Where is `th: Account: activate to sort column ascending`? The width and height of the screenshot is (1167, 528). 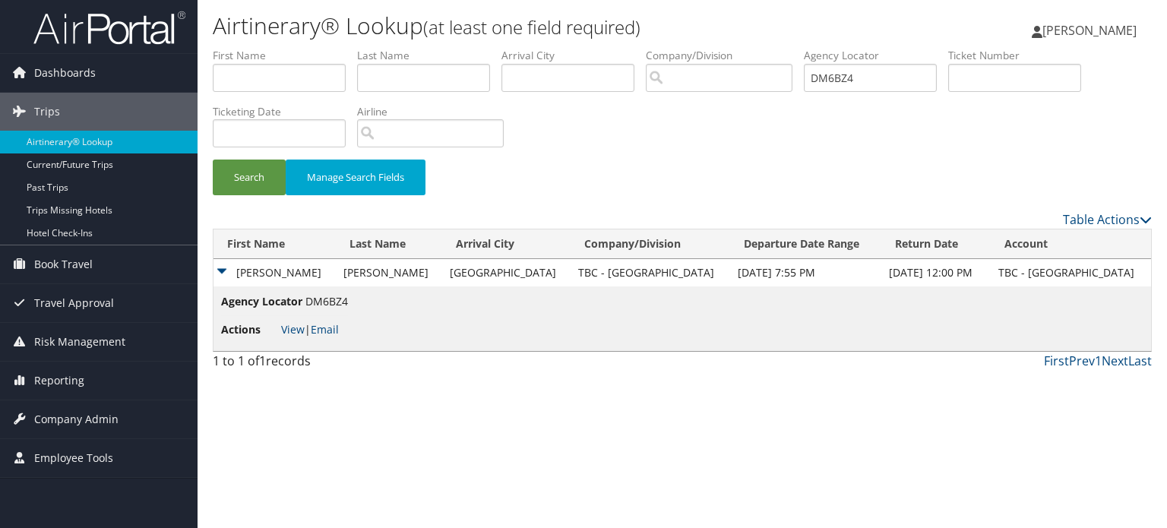
th: Account: activate to sort column ascending is located at coordinates (1070, 244).